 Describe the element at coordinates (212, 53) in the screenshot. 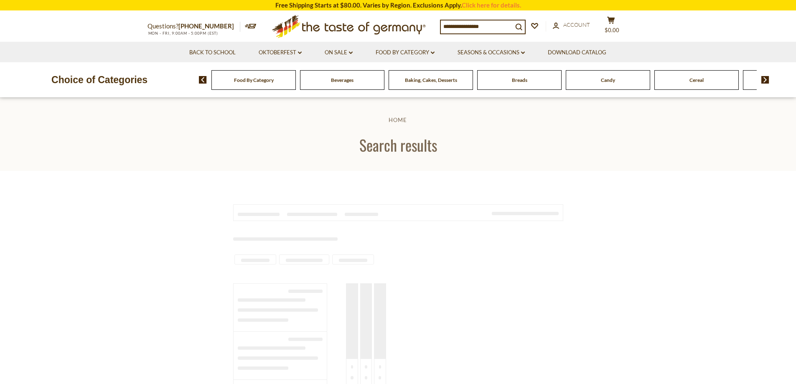

I see `a: Back to School` at that location.